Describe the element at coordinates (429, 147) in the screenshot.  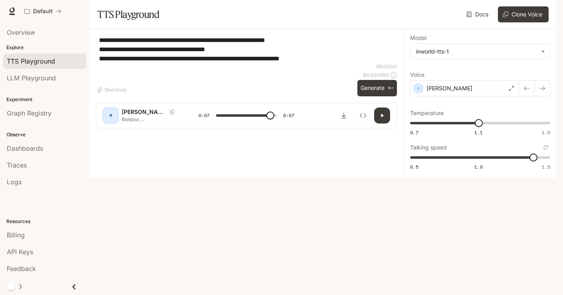
I see `p: Talking speed` at that location.